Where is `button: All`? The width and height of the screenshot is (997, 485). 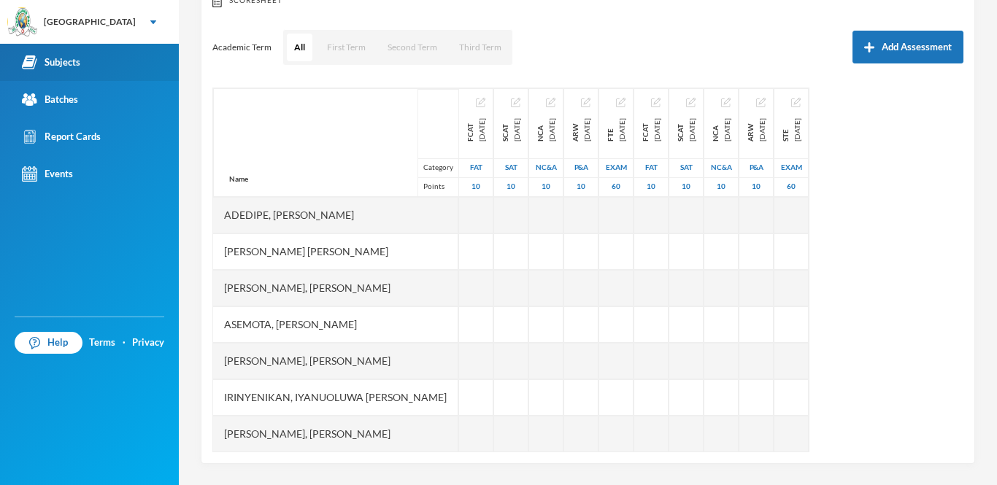
button: All is located at coordinates (299, 47).